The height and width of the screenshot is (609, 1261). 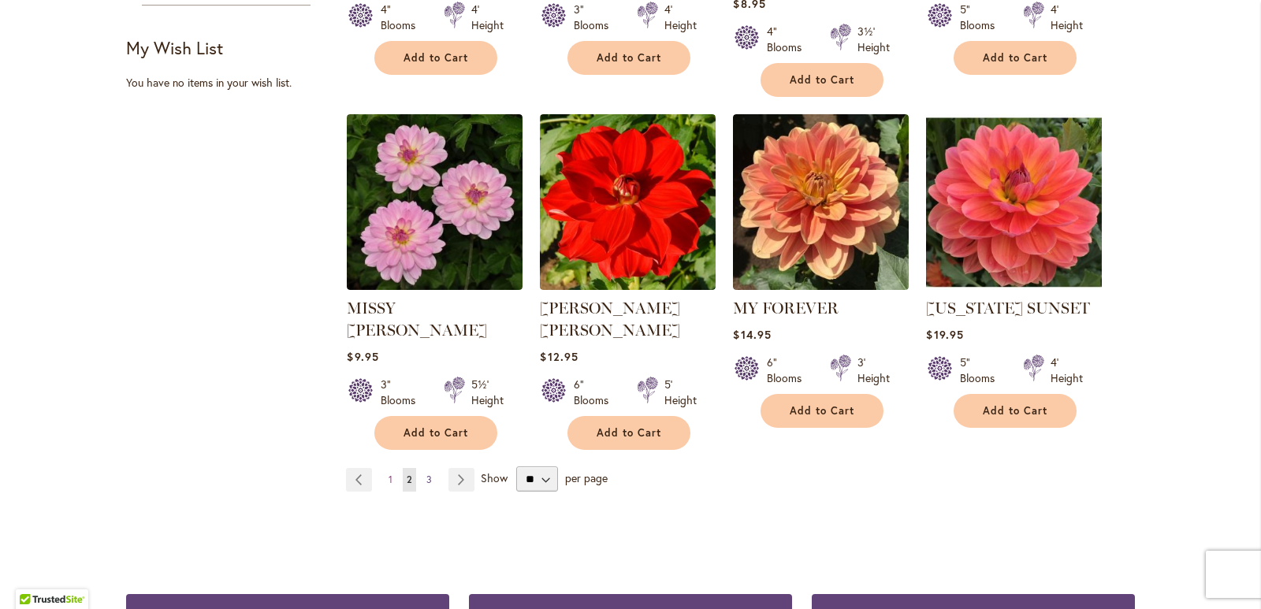 I want to click on div: 3' Height, so click(x=873, y=370).